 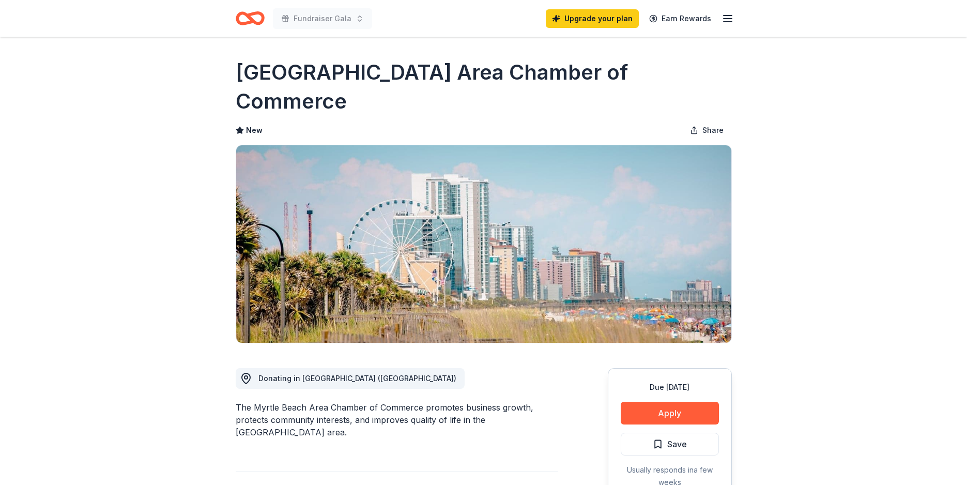 I want to click on button: Share, so click(x=706, y=130).